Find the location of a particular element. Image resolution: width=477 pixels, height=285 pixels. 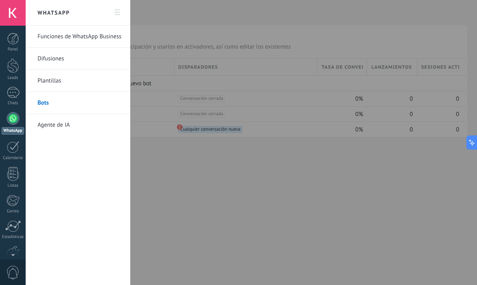

div: Chats is located at coordinates (13, 103).